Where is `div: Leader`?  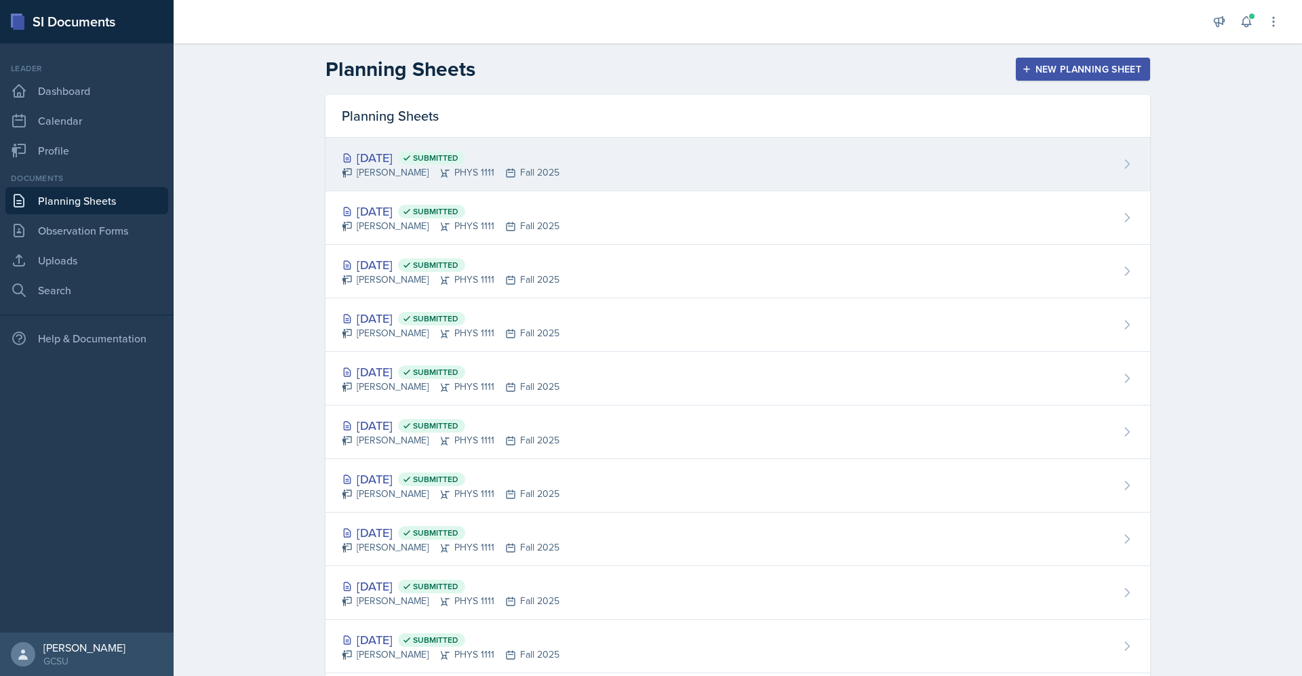
div: Leader is located at coordinates (87, 68).